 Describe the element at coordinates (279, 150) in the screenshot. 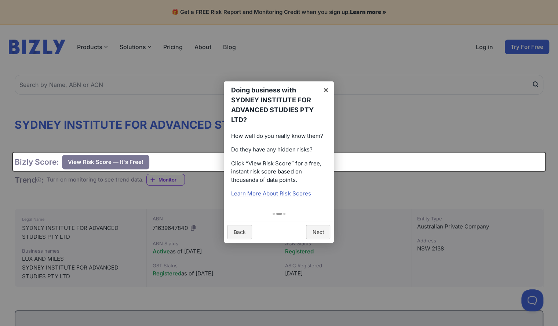

I see `p: Do they have any hidden risks?` at that location.